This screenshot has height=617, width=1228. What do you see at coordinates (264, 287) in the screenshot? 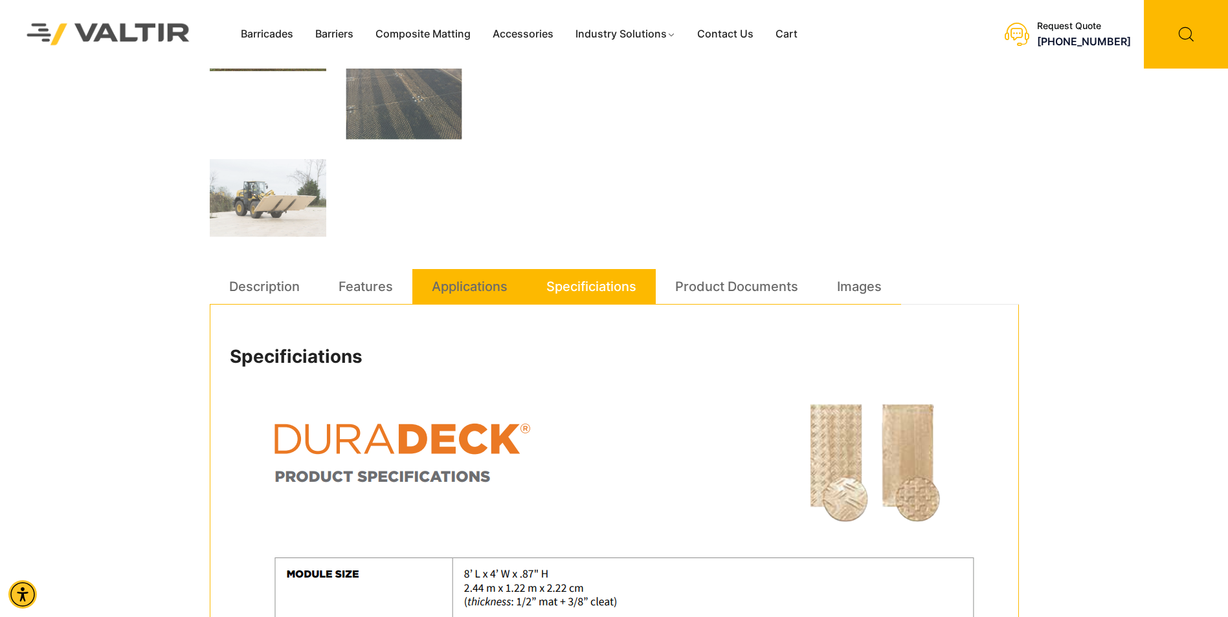
I see `a: Description` at bounding box center [264, 287].